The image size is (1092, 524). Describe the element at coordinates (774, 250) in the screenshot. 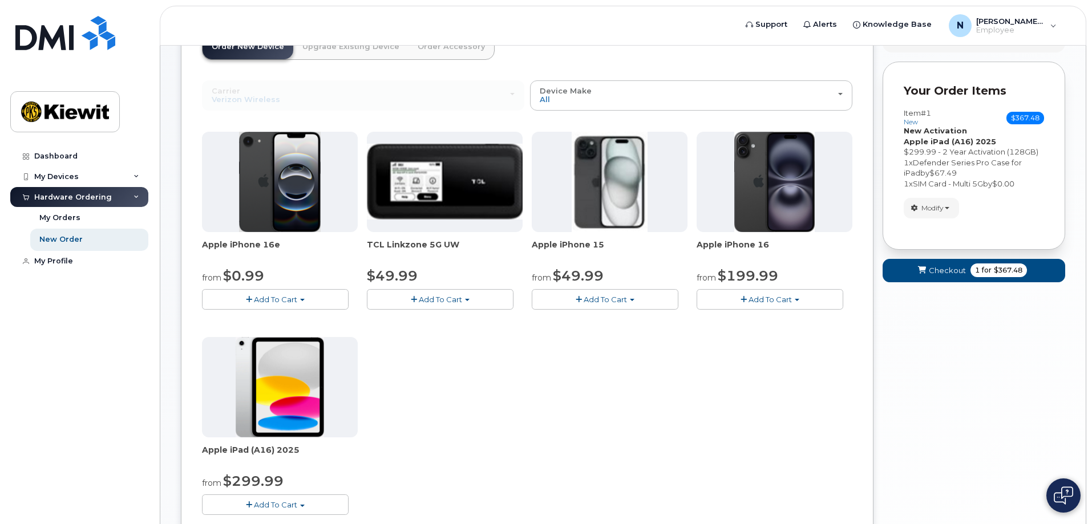

I see `div: Apple iPhone 16` at that location.